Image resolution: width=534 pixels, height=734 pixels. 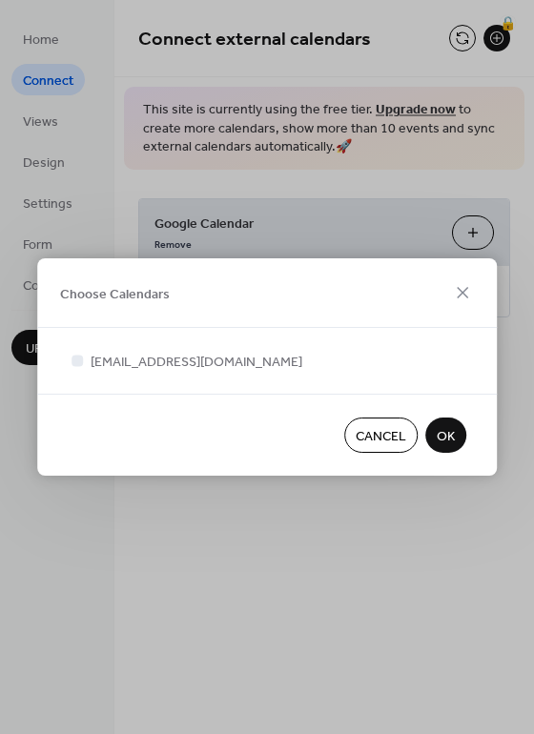 I want to click on span: OK, so click(x=445, y=437).